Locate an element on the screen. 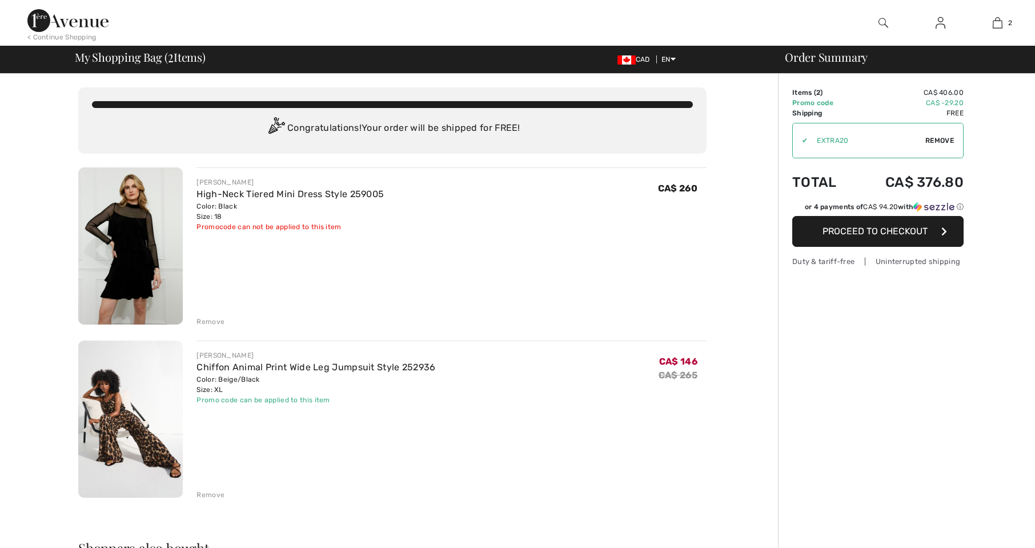  span: Proceed to Checkout is located at coordinates (875, 231).